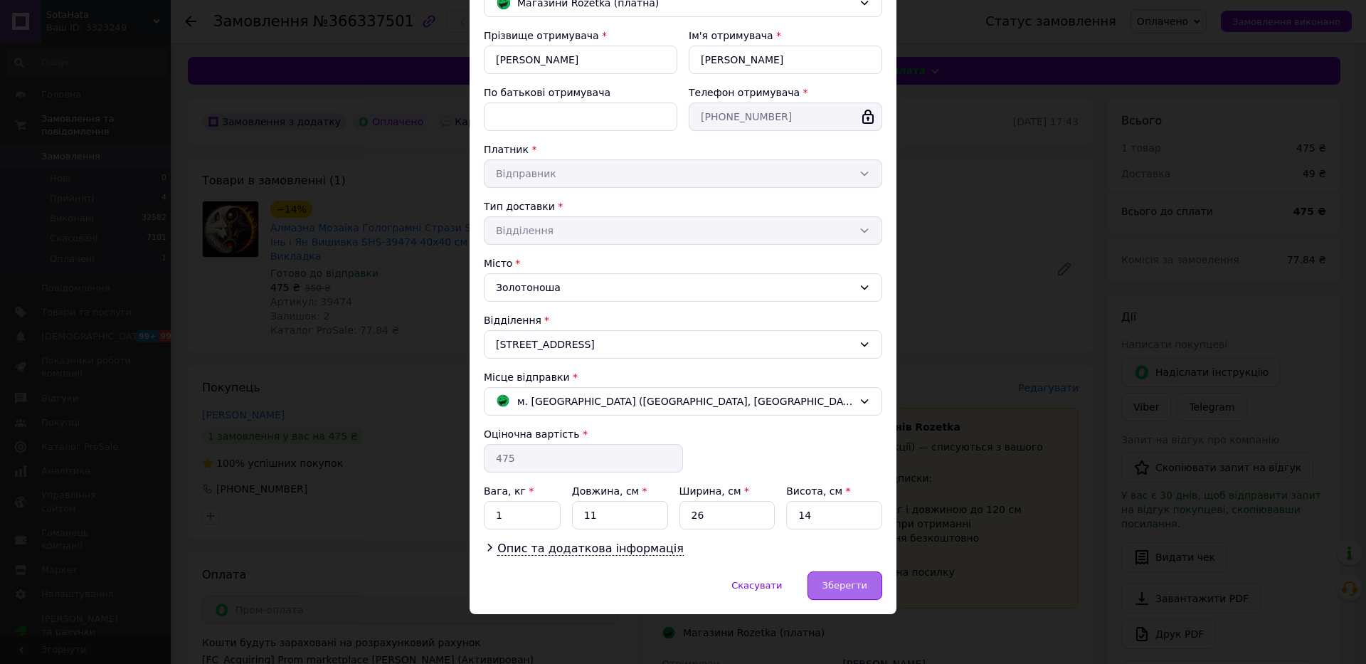 This screenshot has width=1366, height=664. I want to click on div: Тип доставки, so click(683, 206).